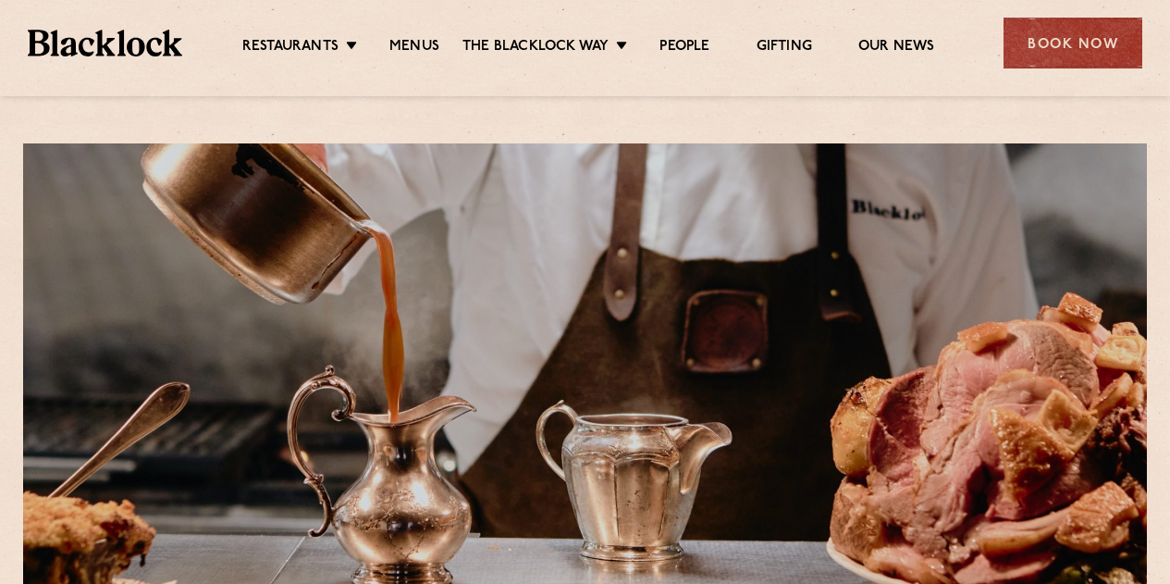  I want to click on a: People, so click(684, 48).